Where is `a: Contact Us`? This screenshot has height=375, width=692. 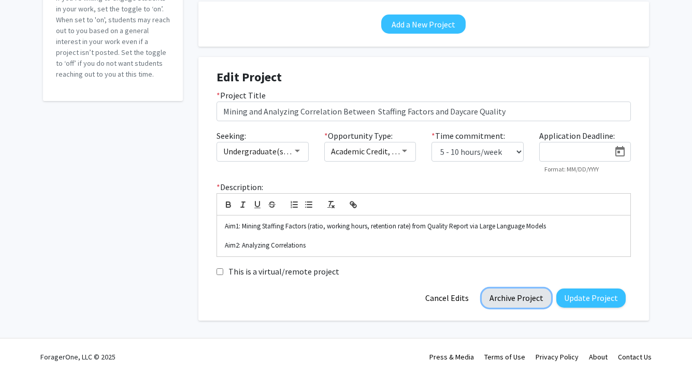 a: Contact Us is located at coordinates (635, 357).